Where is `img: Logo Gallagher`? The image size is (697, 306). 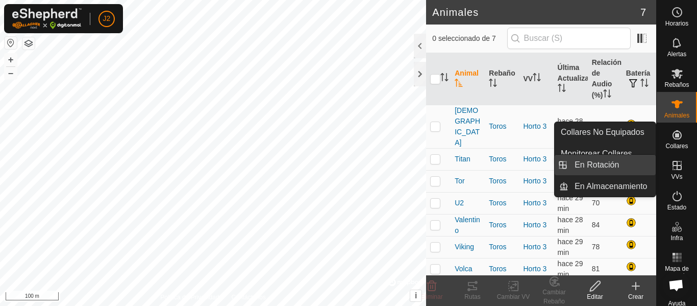
img: Logo Gallagher is located at coordinates (47, 18).